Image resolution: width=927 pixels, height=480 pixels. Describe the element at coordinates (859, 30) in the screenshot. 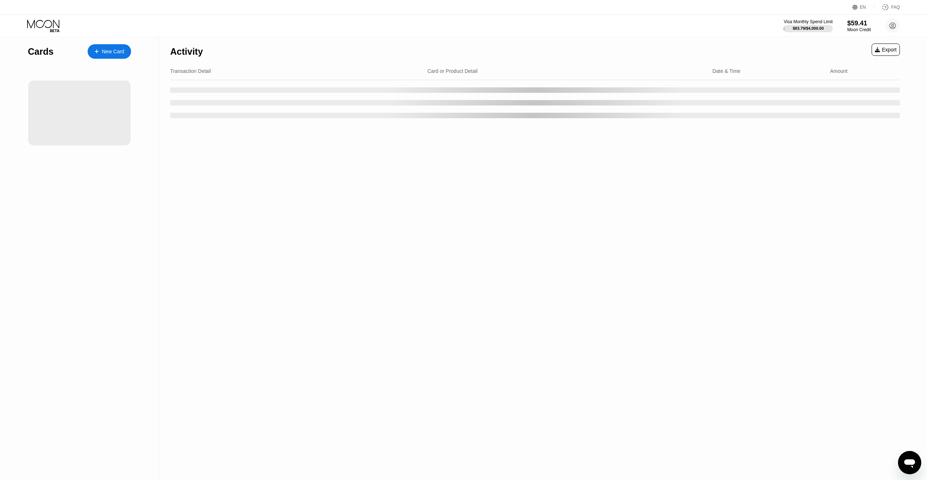

I see `div: Moon Credit` at that location.